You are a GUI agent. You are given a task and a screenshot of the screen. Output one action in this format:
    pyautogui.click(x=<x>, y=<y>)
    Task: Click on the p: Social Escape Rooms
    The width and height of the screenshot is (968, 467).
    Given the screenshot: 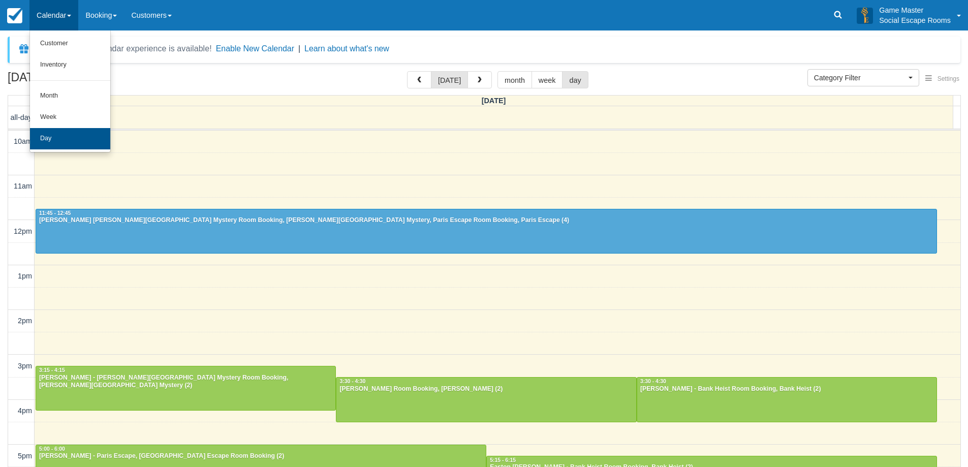 What is the action you would take?
    pyautogui.click(x=915, y=20)
    